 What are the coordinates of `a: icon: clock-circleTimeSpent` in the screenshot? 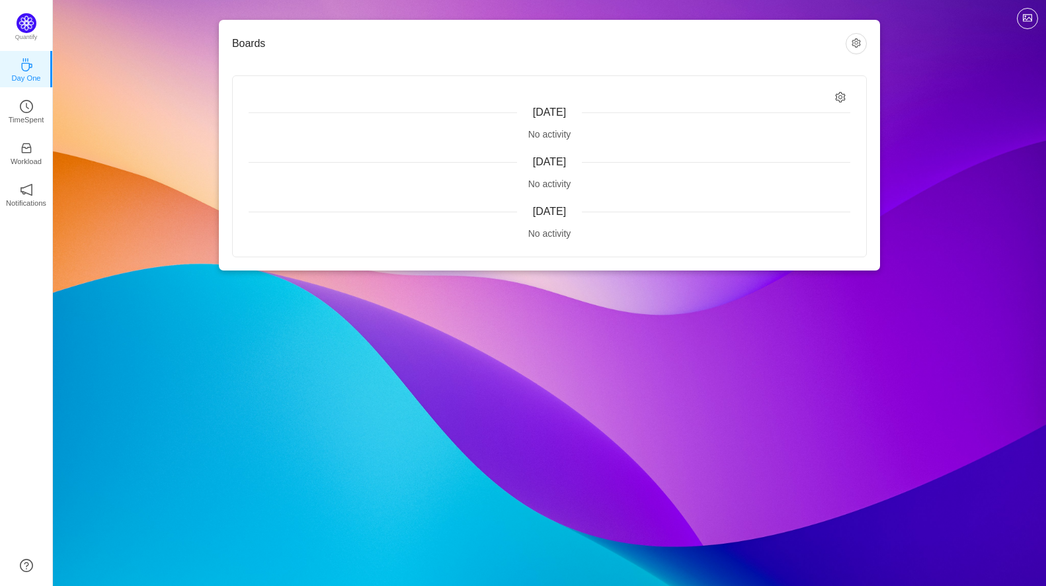 It's located at (26, 110).